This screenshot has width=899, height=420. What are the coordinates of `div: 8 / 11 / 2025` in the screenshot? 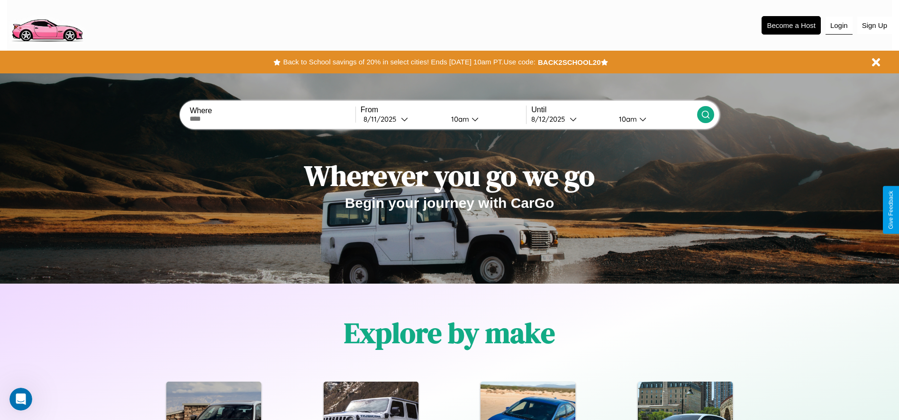 It's located at (382, 119).